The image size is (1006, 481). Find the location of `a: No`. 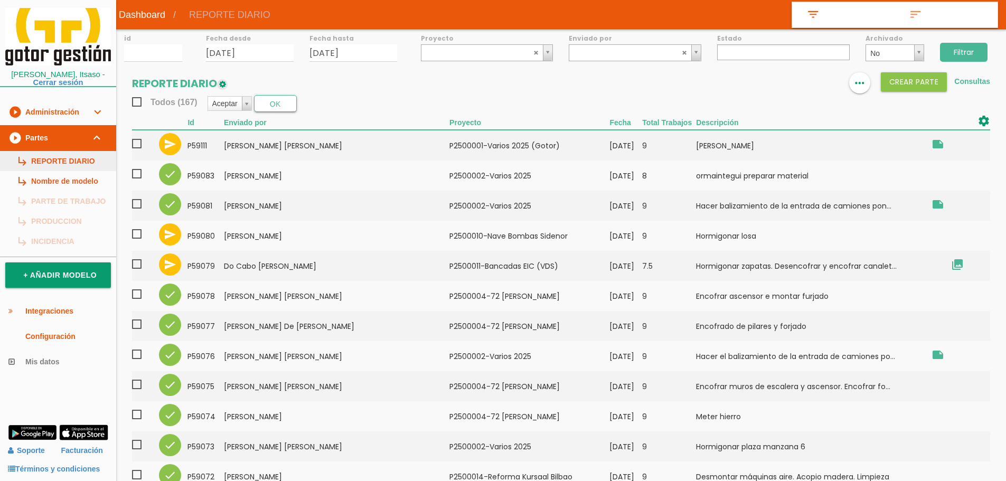

a: No is located at coordinates (895, 53).